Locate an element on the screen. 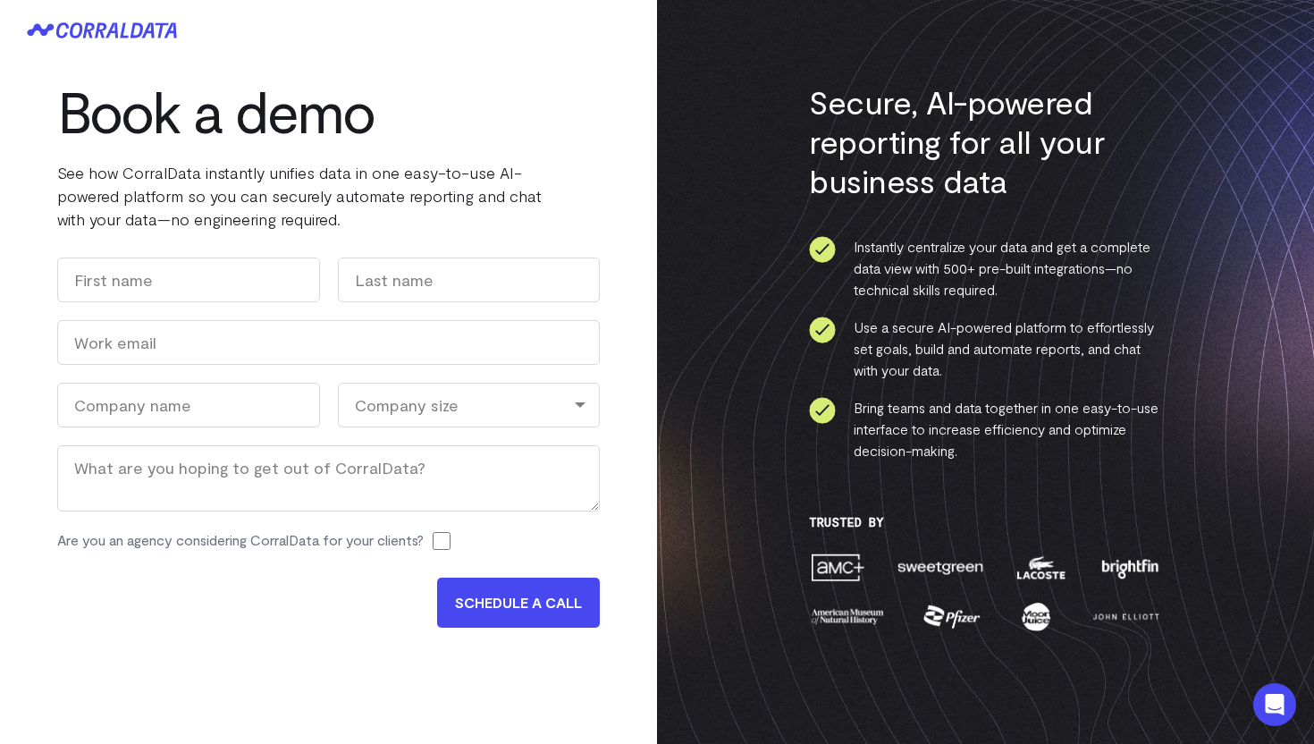  p: See how CorralData instantly unifies data in one easy-to-use AI-powered platform so you can secur... is located at coordinates (325, 196).